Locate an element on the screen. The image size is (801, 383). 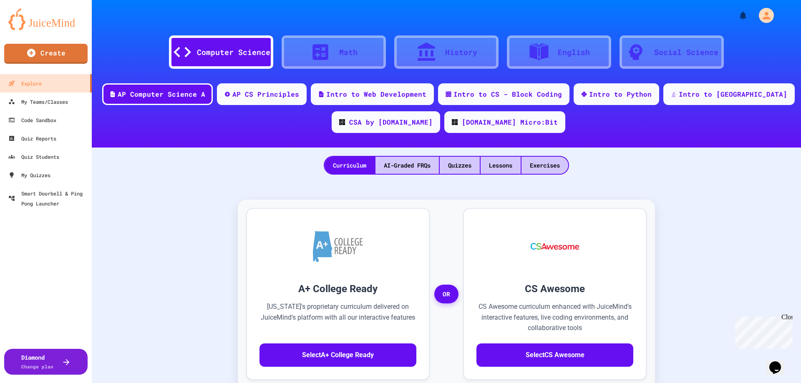
div: Chat with us now!Close is located at coordinates (30, 28).